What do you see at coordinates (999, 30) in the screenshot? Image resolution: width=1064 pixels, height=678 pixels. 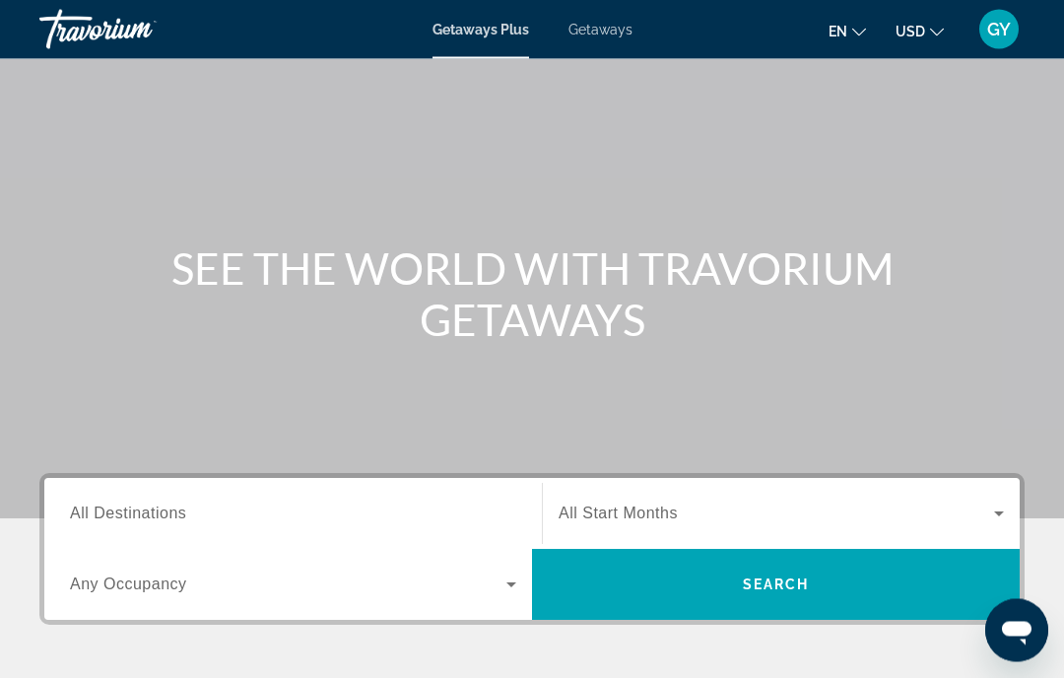 I see `button: User Menu` at bounding box center [999, 30].